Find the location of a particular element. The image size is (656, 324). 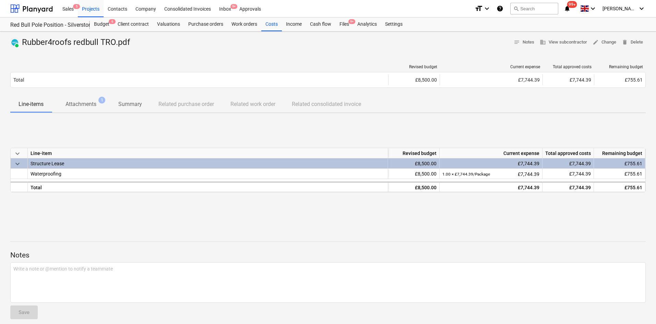

div: Structure Lease is located at coordinates (208, 163).